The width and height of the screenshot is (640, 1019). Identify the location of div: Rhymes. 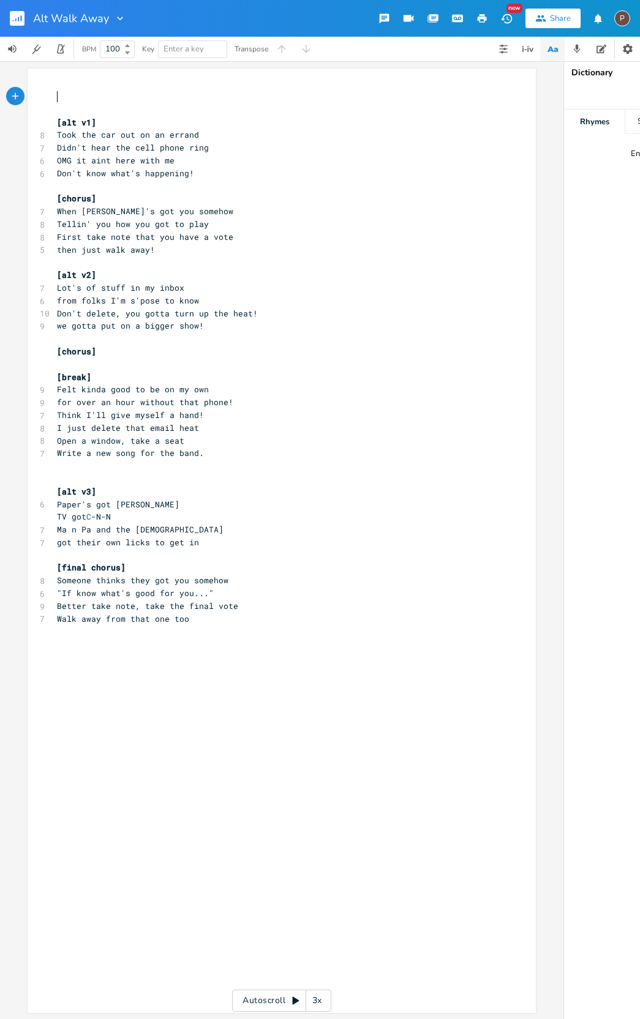
(594, 122).